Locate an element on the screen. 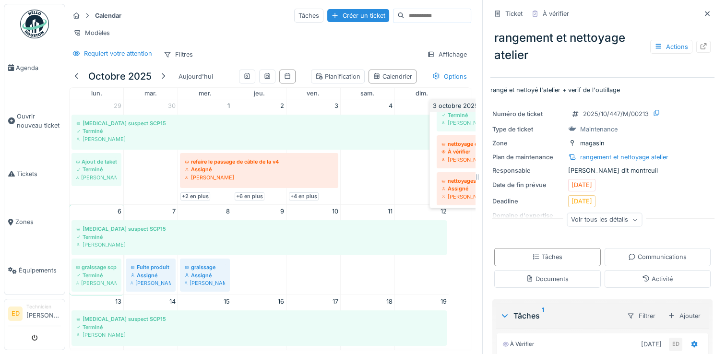 This screenshot has height=354, width=726. div: Communications is located at coordinates (657, 257).